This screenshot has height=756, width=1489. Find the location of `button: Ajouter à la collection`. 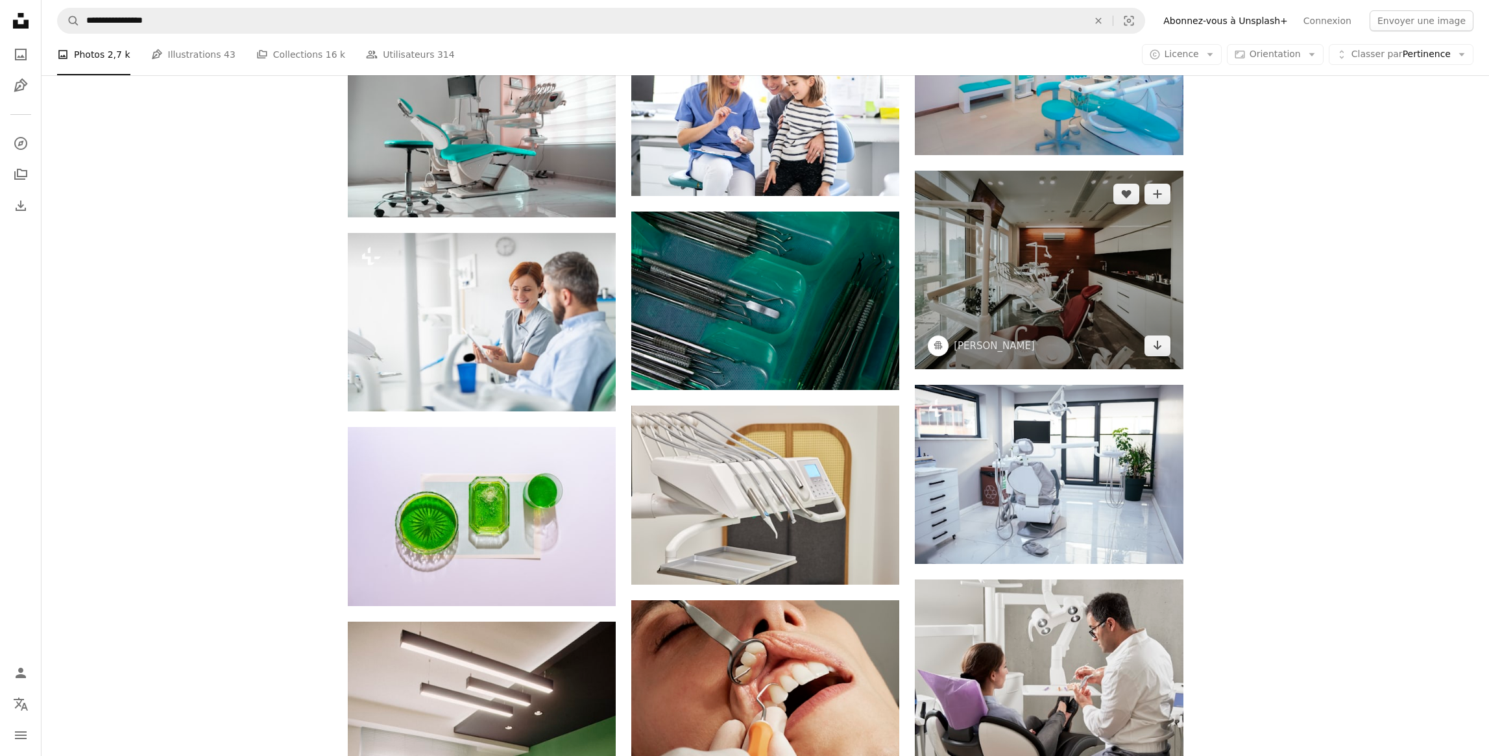

button: Ajouter à la collection is located at coordinates (1157, 194).